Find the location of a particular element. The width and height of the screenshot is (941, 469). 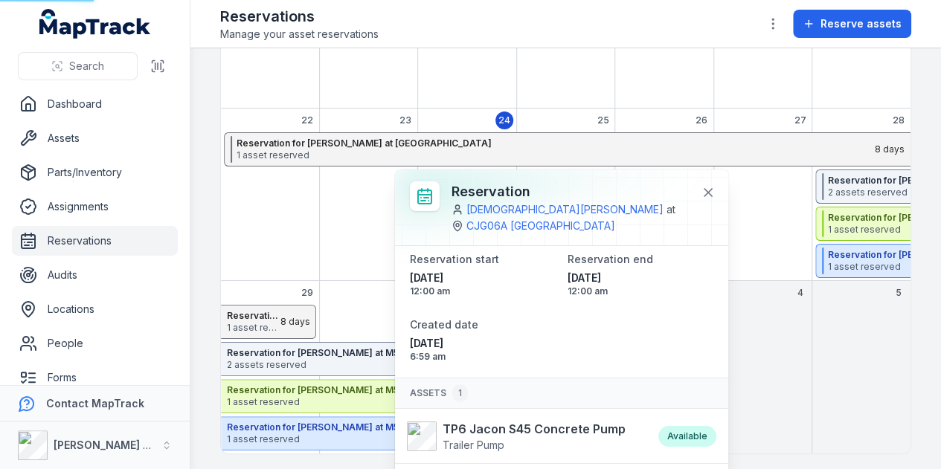

span: 29 is located at coordinates (307, 293).